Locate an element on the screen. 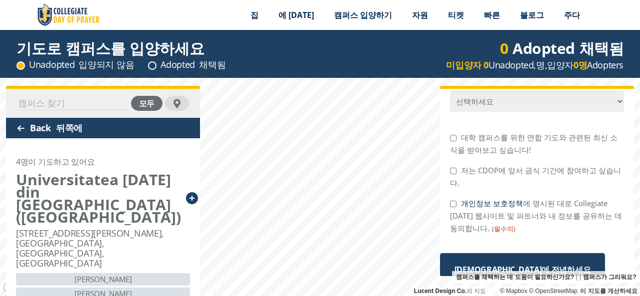 Image resolution: width=640 pixels, height=296 pixels. font: 기도로 캠퍼스를 입양하세요 is located at coordinates (110, 48).